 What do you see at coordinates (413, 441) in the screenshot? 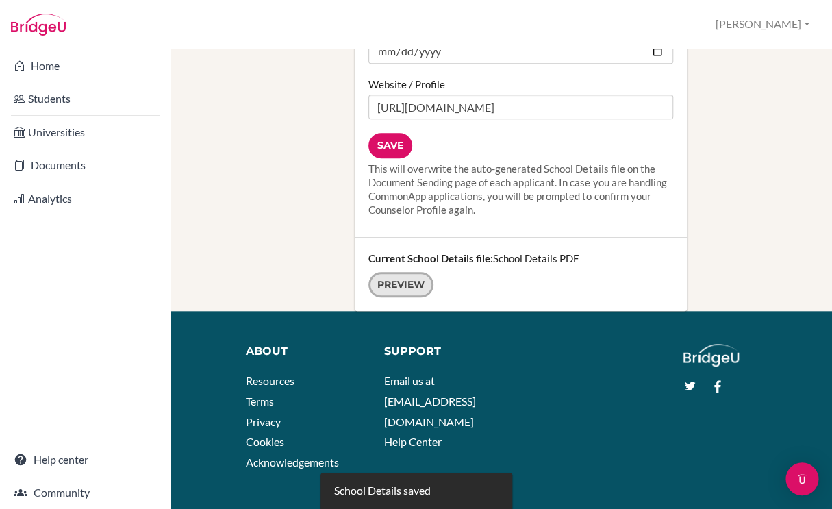
I see `a: Help Center` at bounding box center [413, 441].